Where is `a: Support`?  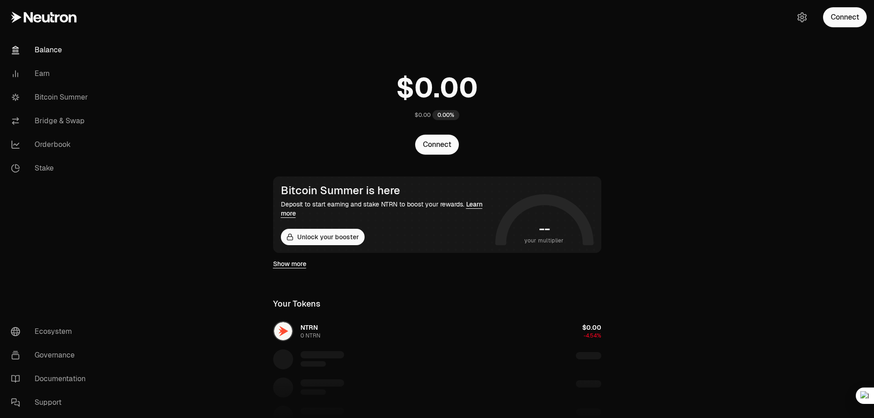
a: Support is located at coordinates (51, 403).